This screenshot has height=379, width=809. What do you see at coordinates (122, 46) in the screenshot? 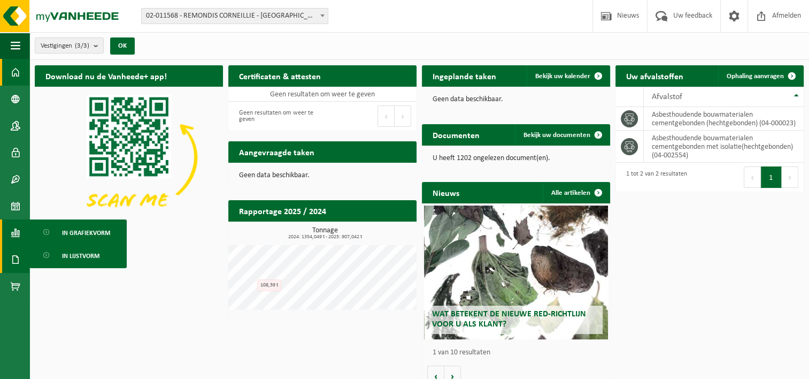
I see `button: OK` at bounding box center [122, 46].